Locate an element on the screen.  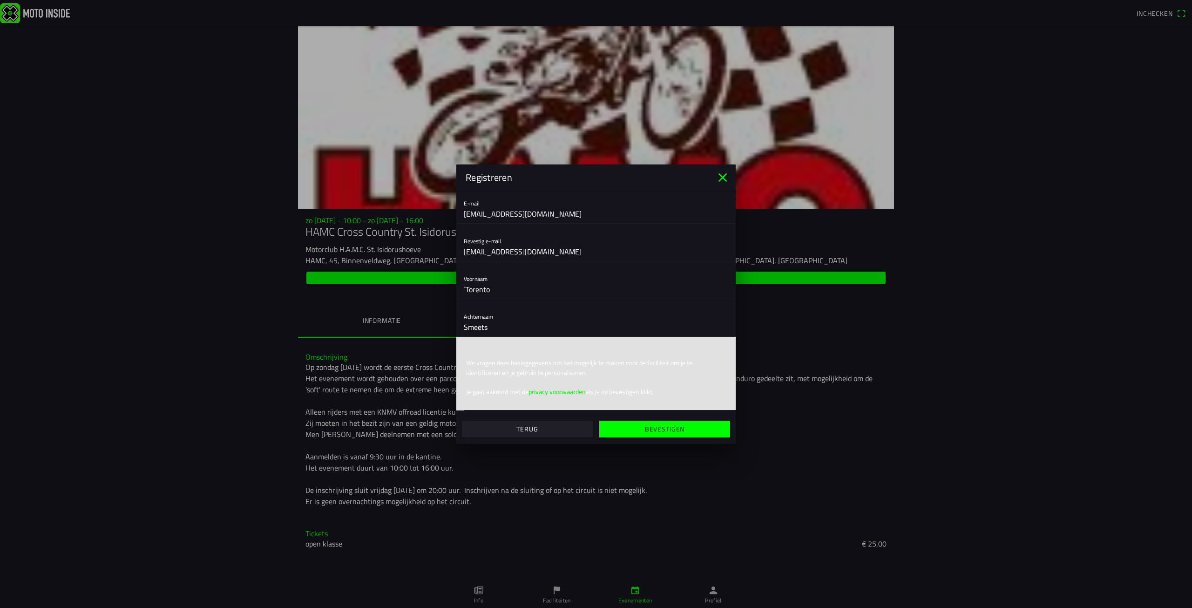
input: Voornaam is located at coordinates (596, 289).